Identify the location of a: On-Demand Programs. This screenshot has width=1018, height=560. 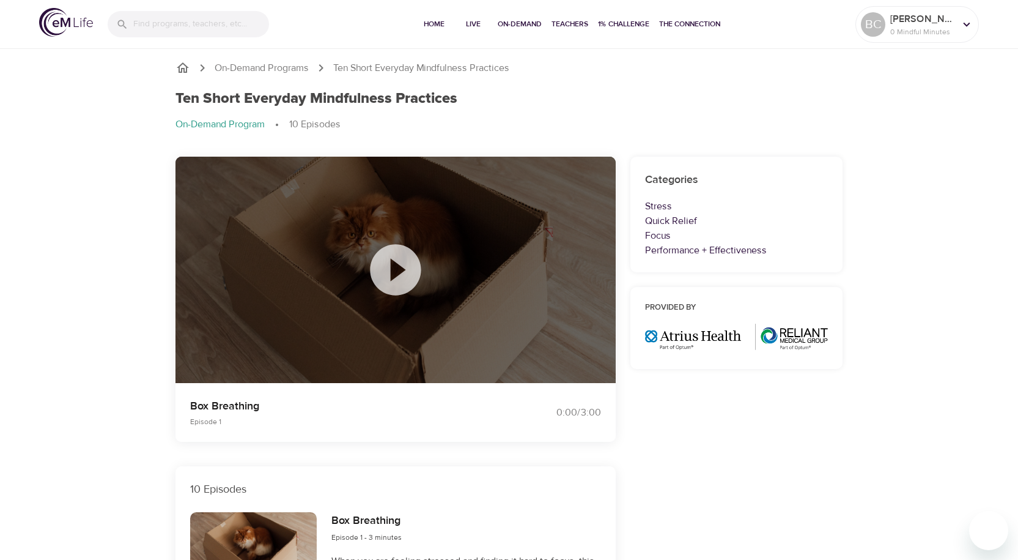
(262, 68).